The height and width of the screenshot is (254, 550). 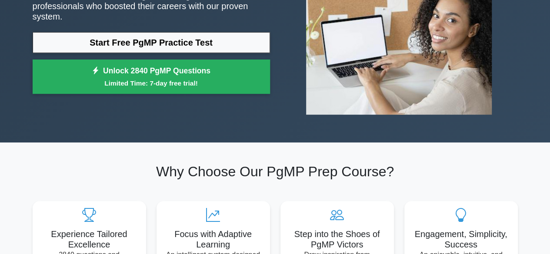 What do you see at coordinates (89, 239) in the screenshot?
I see `h5: Experience Tailored Excellence` at bounding box center [89, 239].